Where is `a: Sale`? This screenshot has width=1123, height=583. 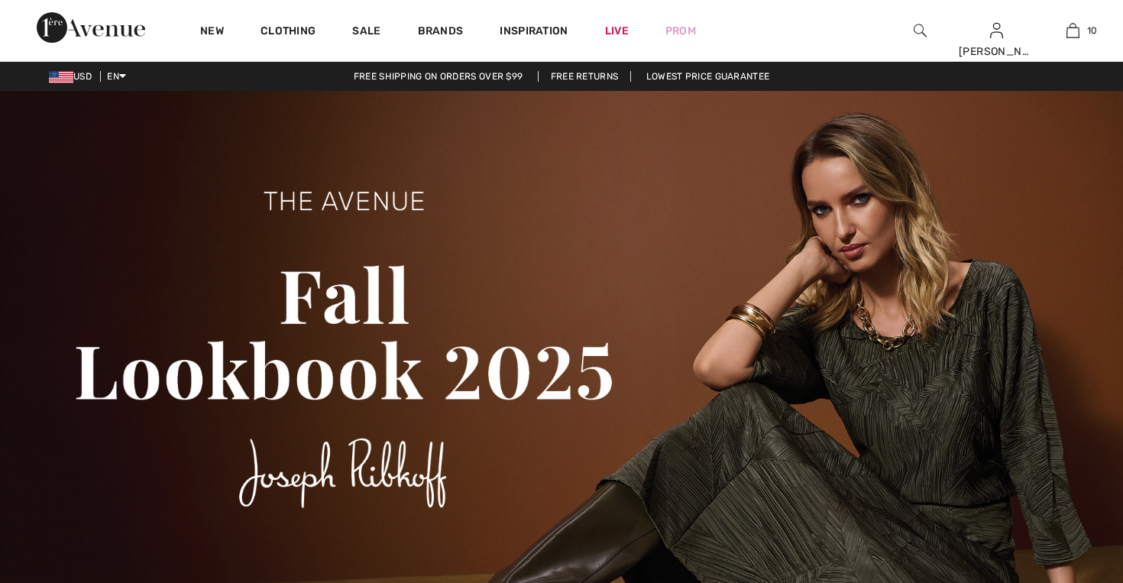 a: Sale is located at coordinates (366, 32).